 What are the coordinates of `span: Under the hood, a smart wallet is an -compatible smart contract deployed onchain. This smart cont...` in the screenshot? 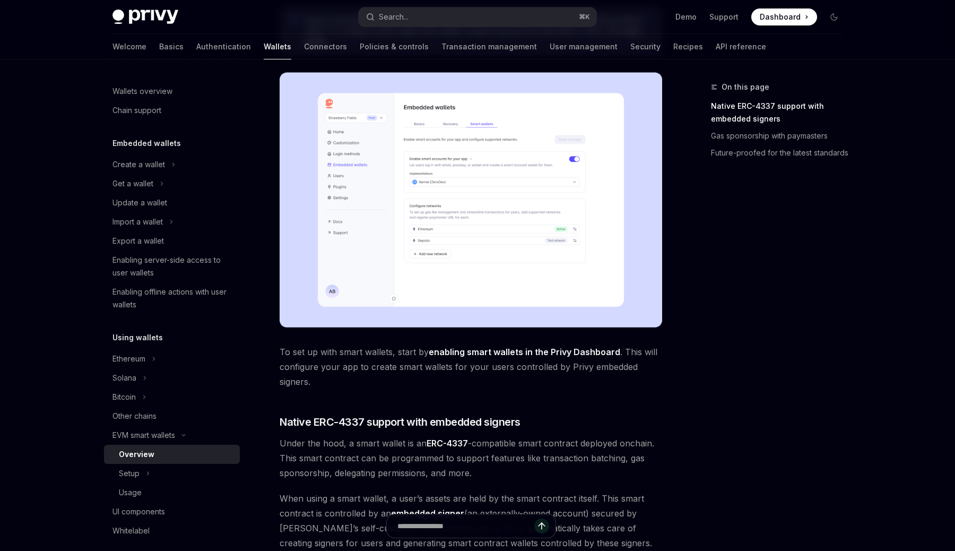 It's located at (471, 458).